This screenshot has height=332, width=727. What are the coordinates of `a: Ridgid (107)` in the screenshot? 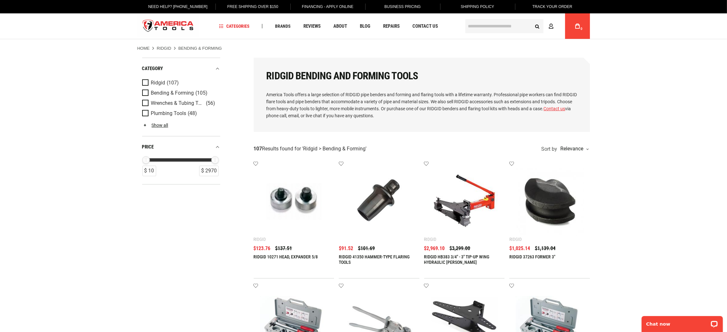 It's located at (180, 83).